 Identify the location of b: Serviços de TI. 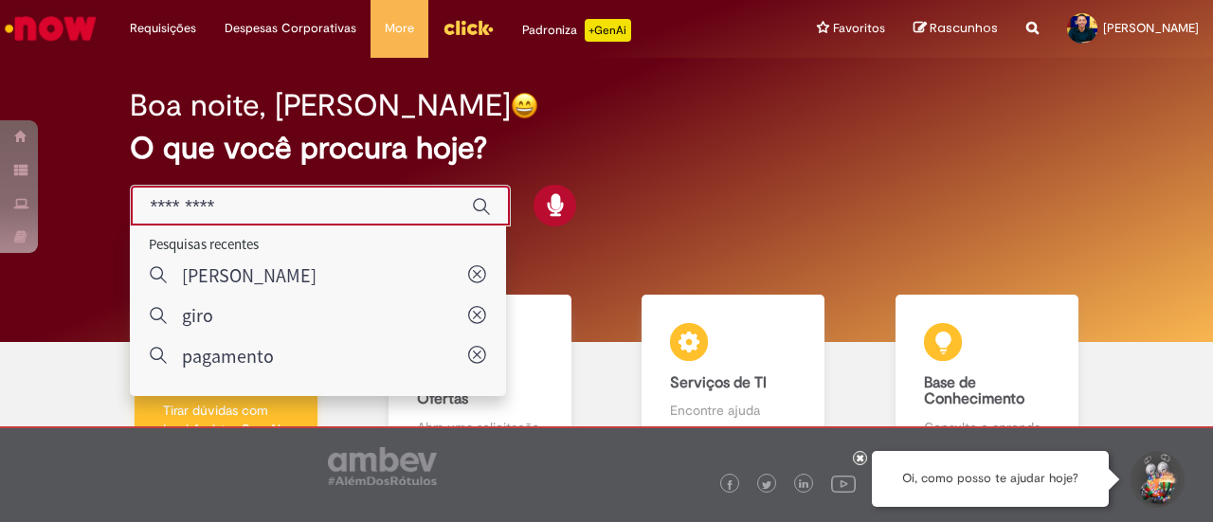
(718, 383).